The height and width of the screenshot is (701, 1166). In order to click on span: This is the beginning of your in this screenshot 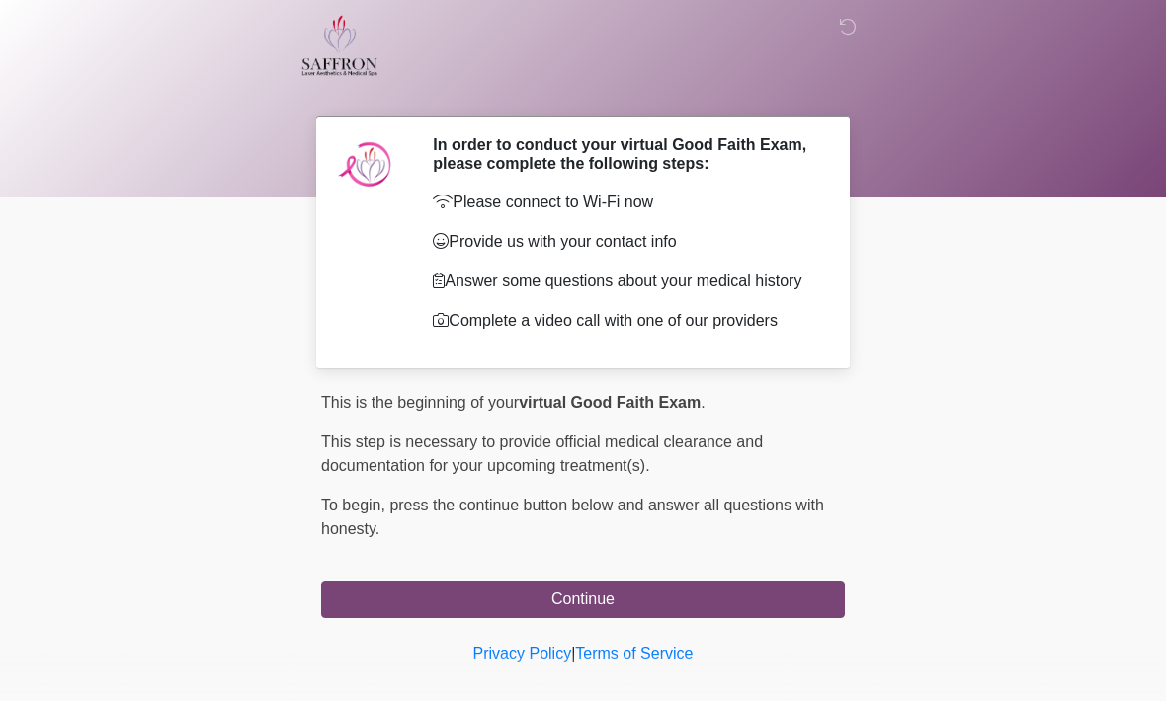, I will do `click(420, 402)`.